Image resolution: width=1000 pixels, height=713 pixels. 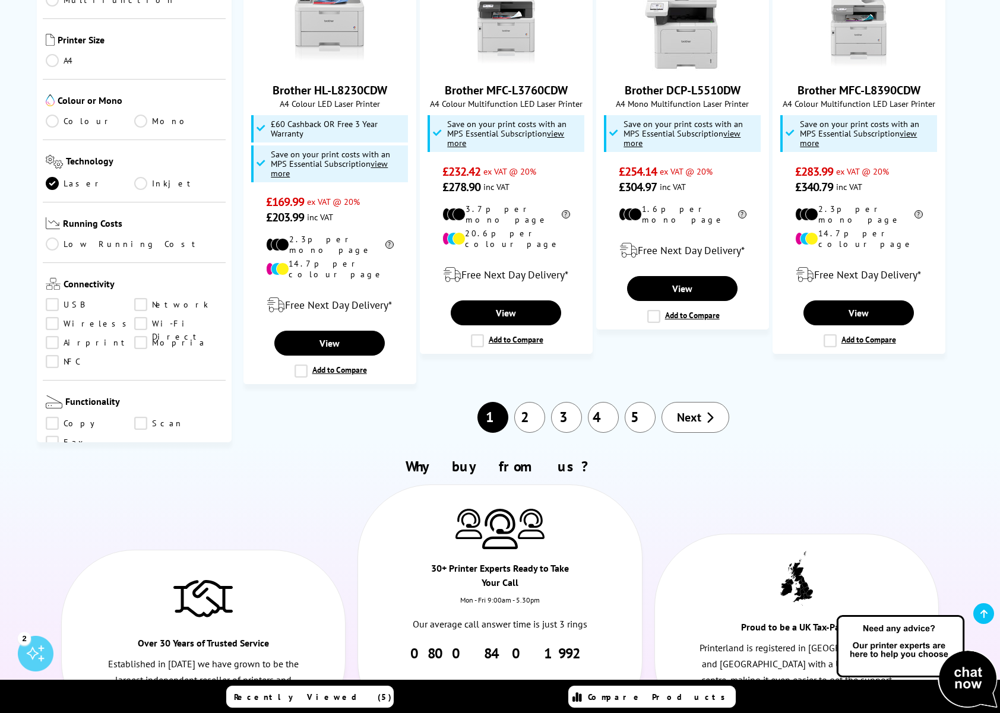 What do you see at coordinates (814, 187) in the screenshot?
I see `span: £340.79` at bounding box center [814, 187].